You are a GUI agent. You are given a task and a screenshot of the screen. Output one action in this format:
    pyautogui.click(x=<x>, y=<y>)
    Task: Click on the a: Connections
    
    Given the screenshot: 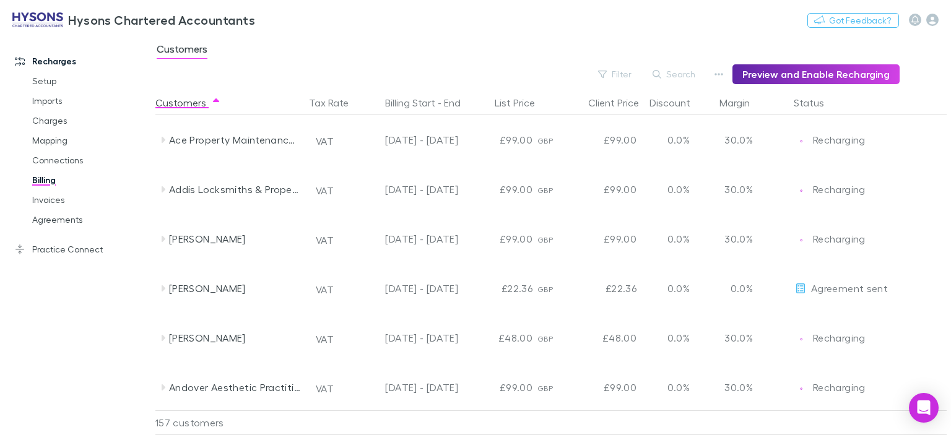 What is the action you would take?
    pyautogui.click(x=91, y=160)
    